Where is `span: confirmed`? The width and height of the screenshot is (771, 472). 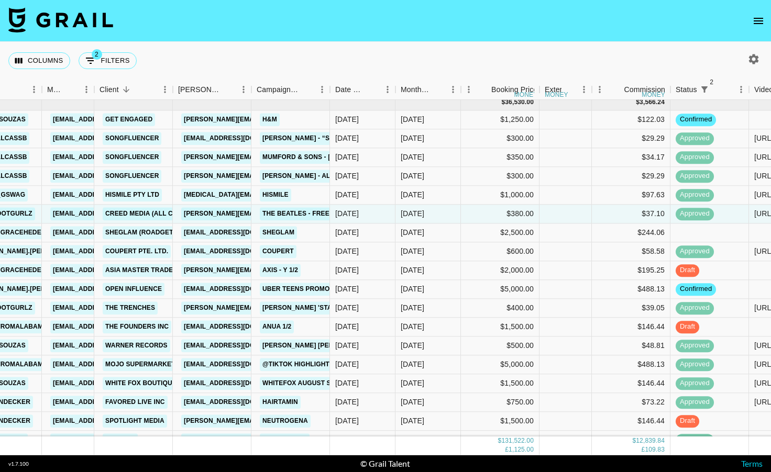 span: confirmed is located at coordinates (696, 120).